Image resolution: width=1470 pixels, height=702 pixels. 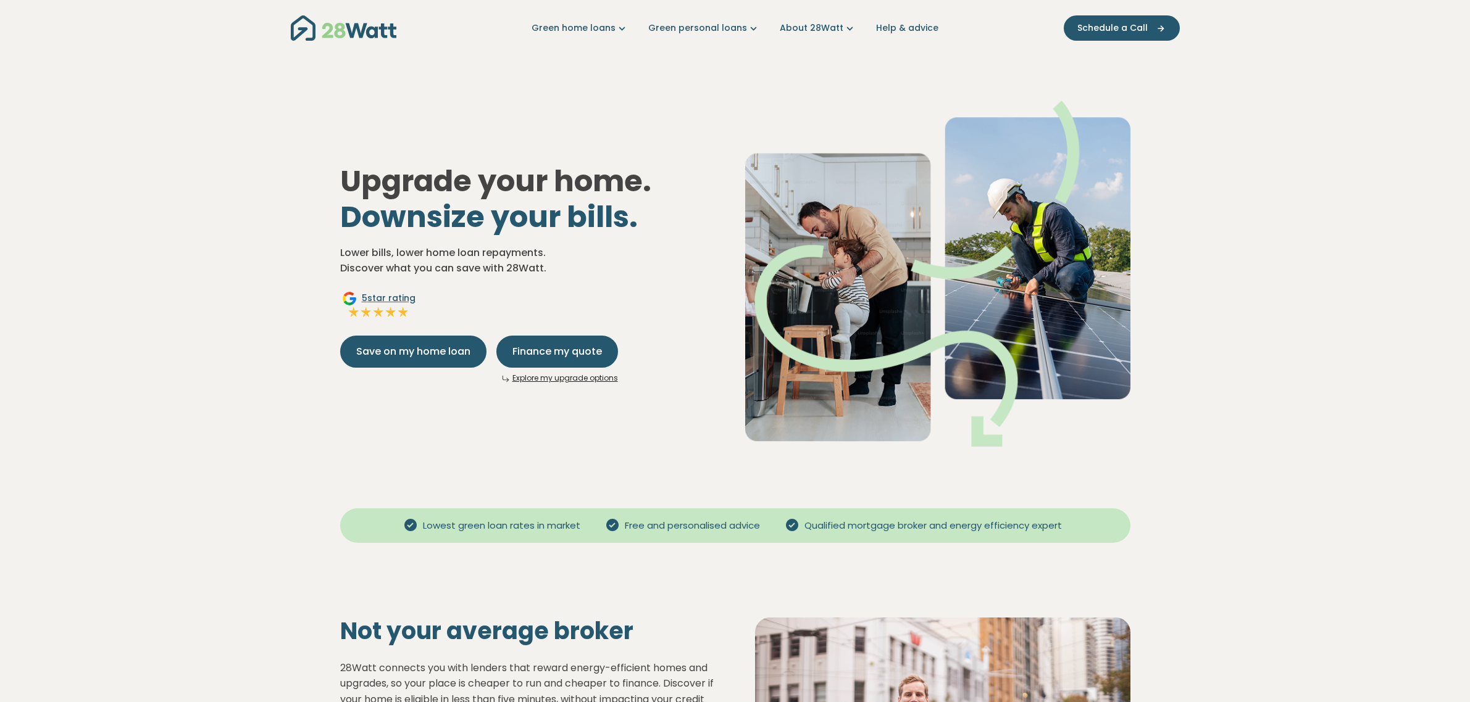 I want to click on span: Save on my home loan, so click(x=413, y=352).